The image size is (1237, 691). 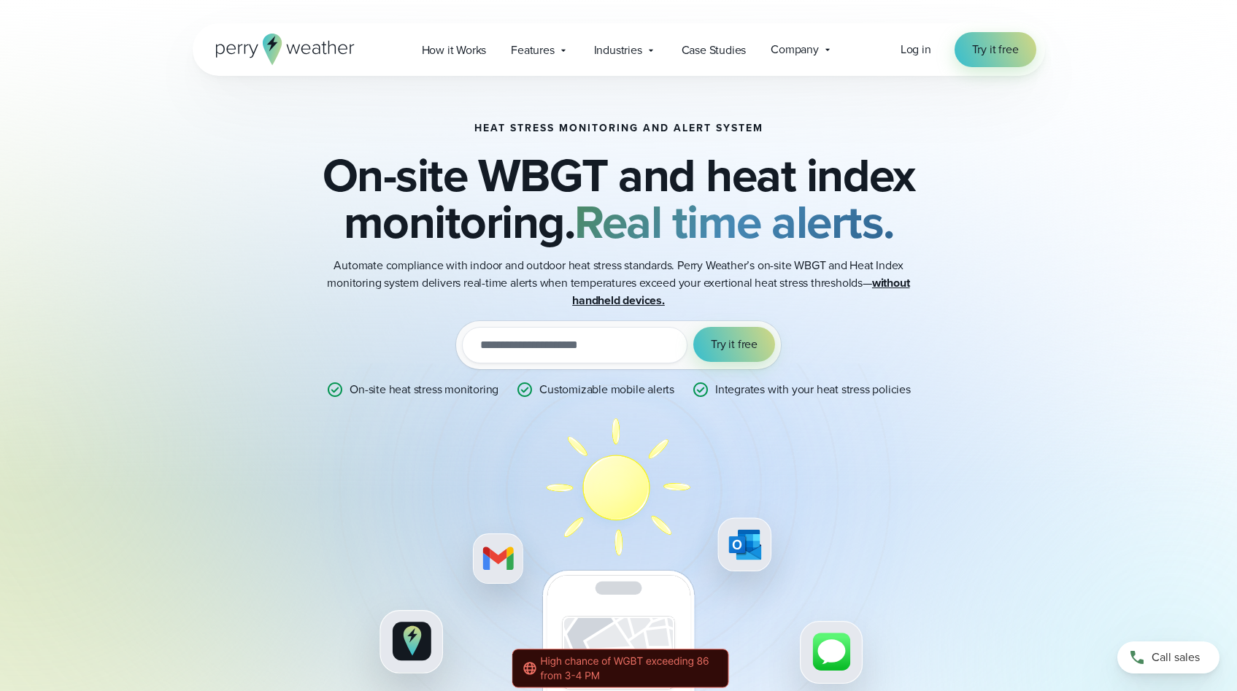 What do you see at coordinates (532, 50) in the screenshot?
I see `span: Features` at bounding box center [532, 50].